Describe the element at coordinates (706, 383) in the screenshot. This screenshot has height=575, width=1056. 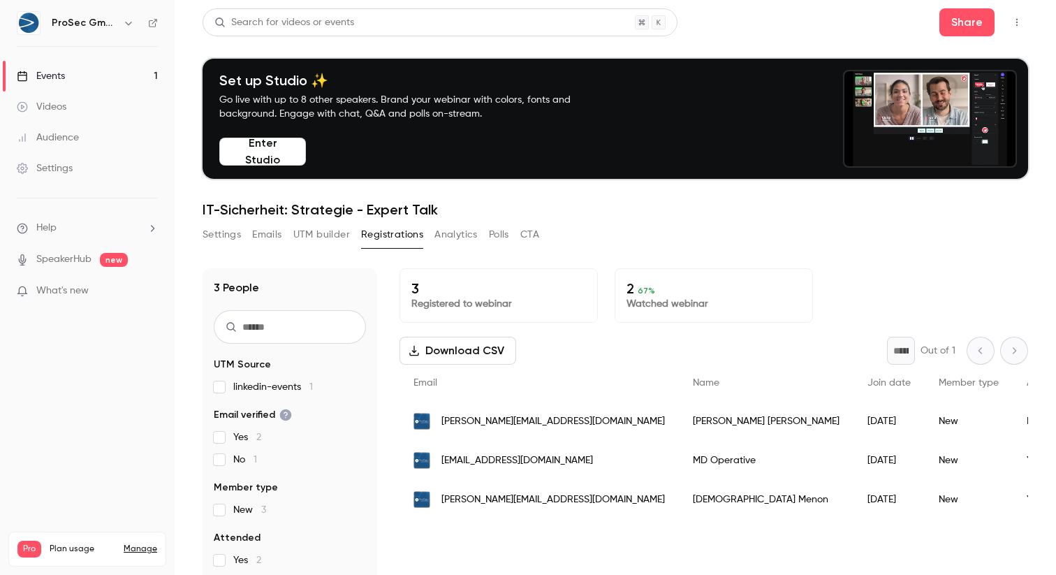
I see `span: Name` at that location.